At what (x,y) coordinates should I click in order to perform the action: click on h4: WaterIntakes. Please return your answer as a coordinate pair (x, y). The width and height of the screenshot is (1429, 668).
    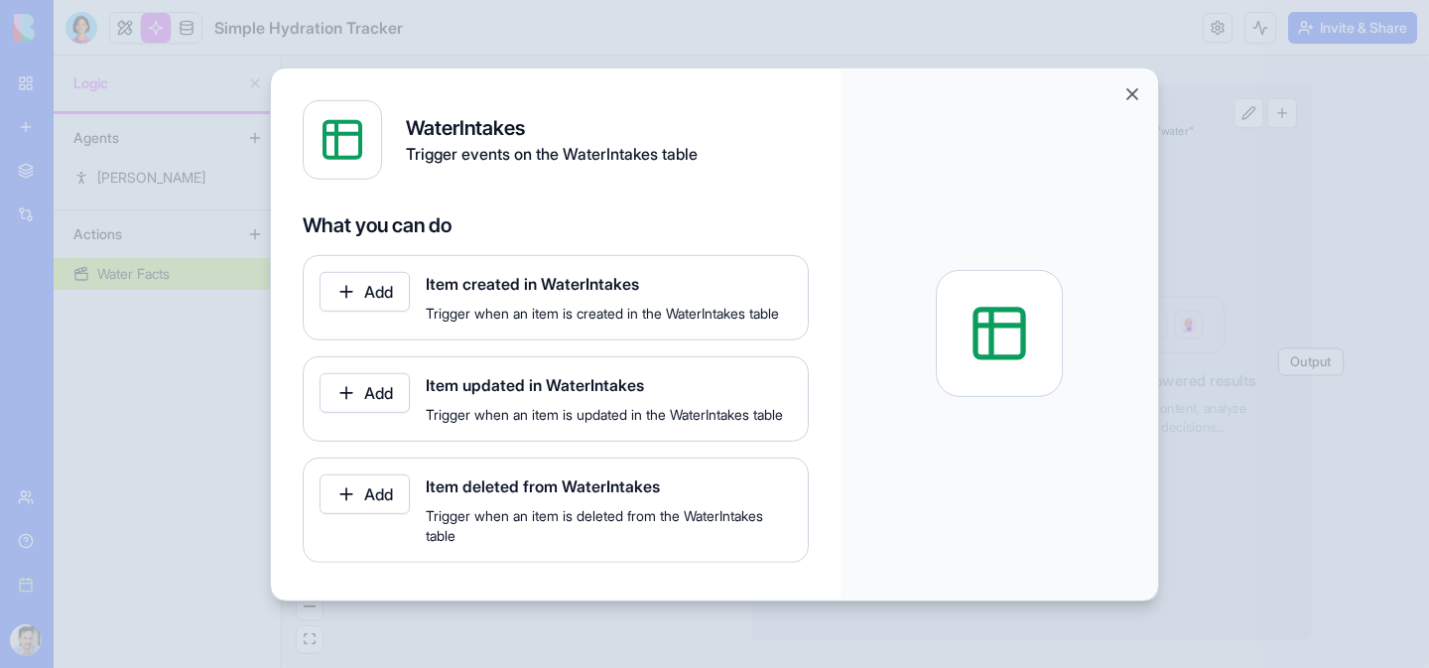
    Looking at the image, I should click on (552, 127).